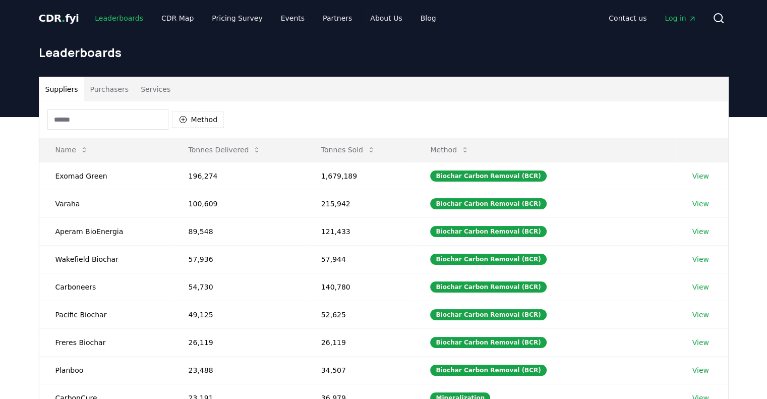  I want to click on td: 57,944, so click(360, 259).